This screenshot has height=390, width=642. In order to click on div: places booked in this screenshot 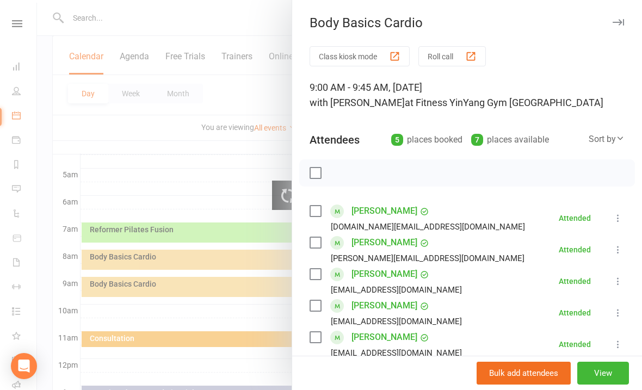, I will do `click(427, 140)`.